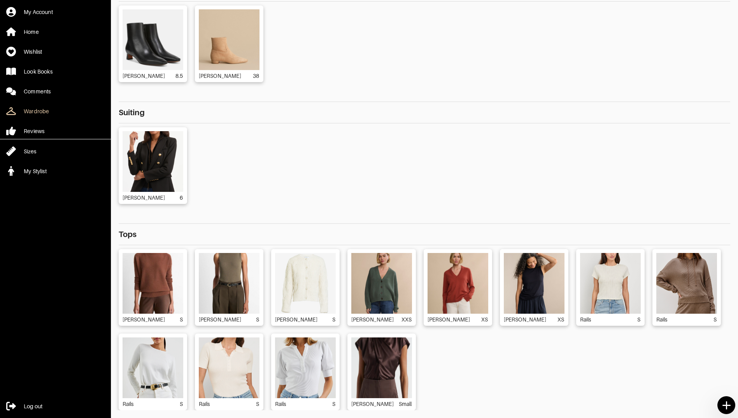  I want to click on div: Home, so click(31, 32).